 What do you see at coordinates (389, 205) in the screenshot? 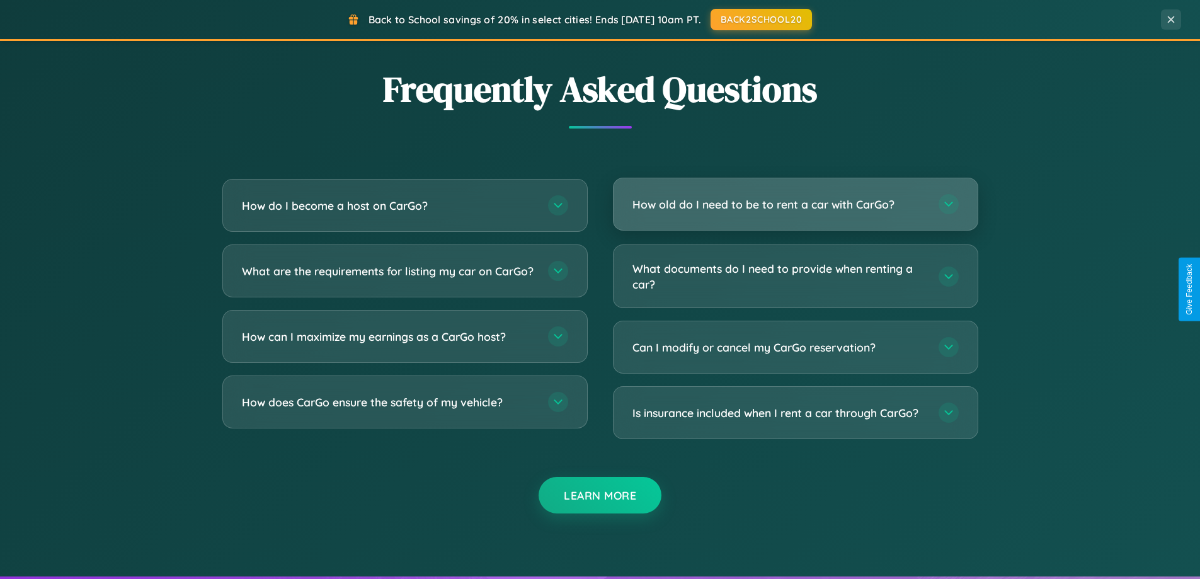
I see `h3: How do I become a host on CarGo?` at bounding box center [389, 205].